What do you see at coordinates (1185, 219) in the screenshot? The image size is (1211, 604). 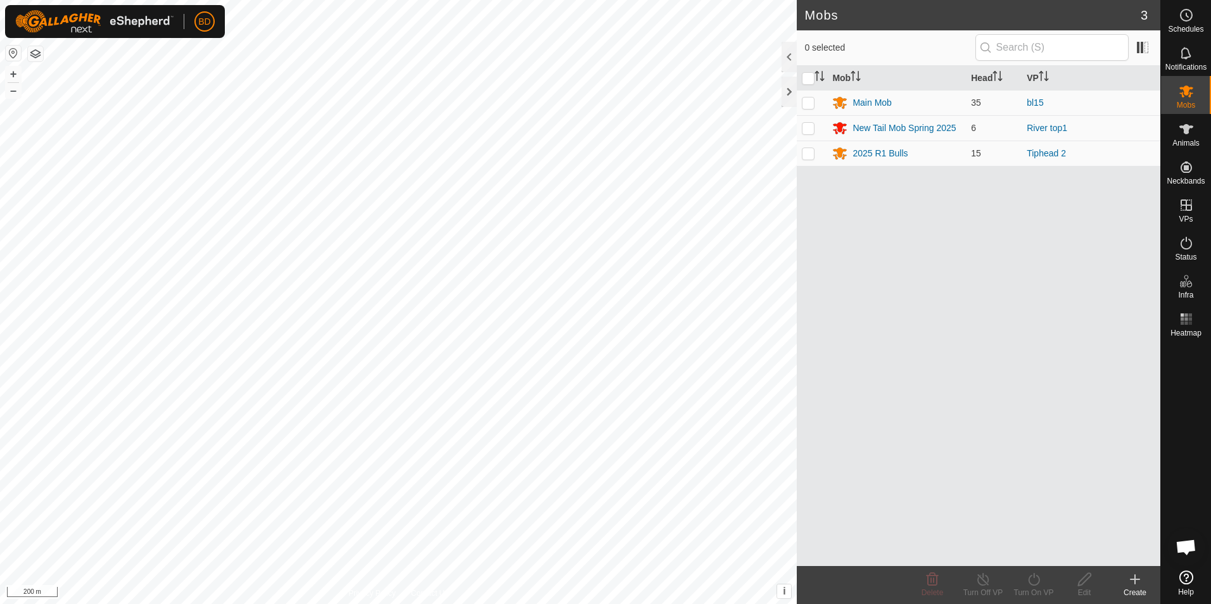 I see `span: VPs` at bounding box center [1185, 219].